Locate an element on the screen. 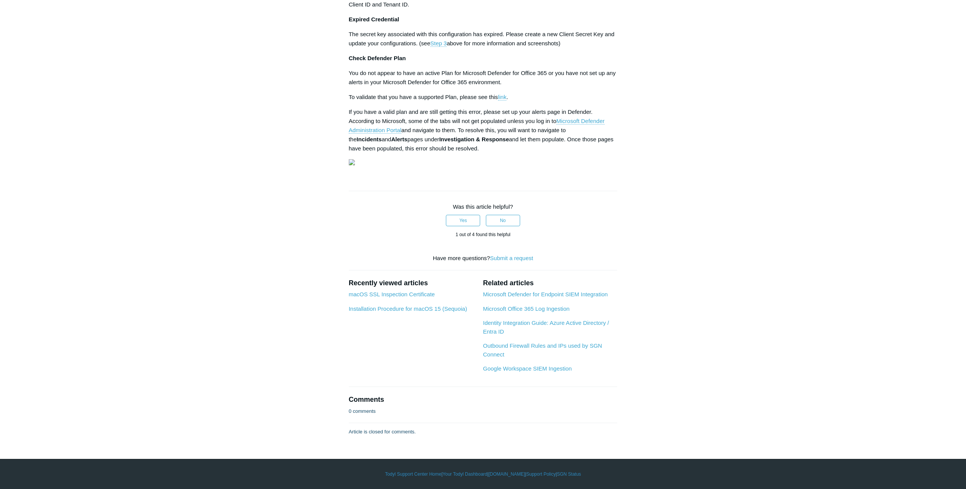  span: 1 out of 4 found this helpful is located at coordinates (483, 234).